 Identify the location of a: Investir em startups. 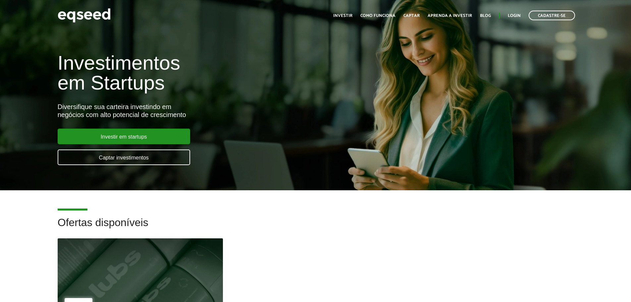
(124, 136).